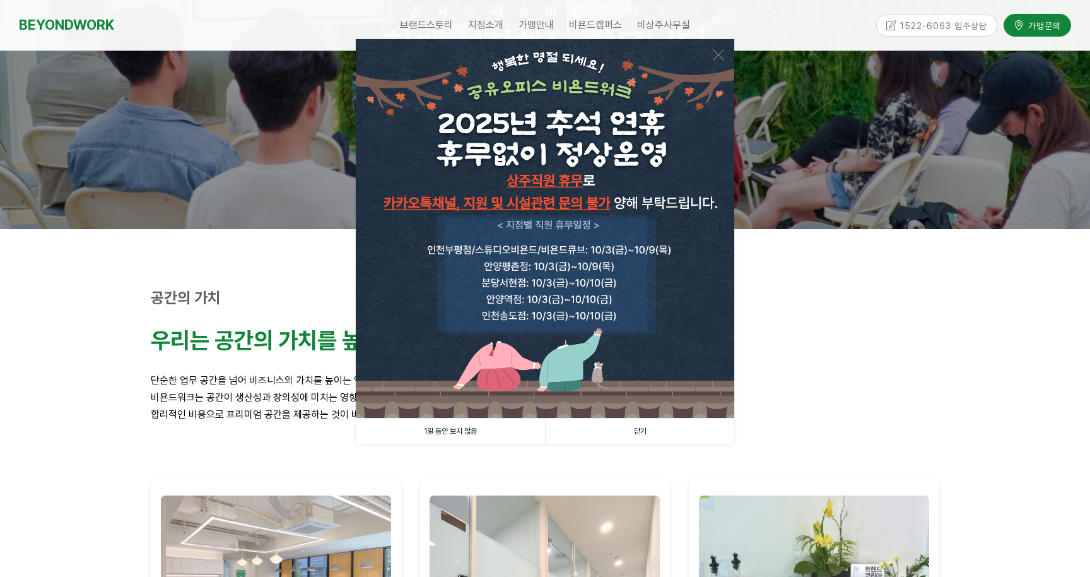 This screenshot has width=1090, height=577. What do you see at coordinates (545, 414) in the screenshot?
I see `p: 합리적인 비용으로 프리미엄 공간을 제공하는 것이 비욘드워크의 철학입니다.` at bounding box center [545, 414].